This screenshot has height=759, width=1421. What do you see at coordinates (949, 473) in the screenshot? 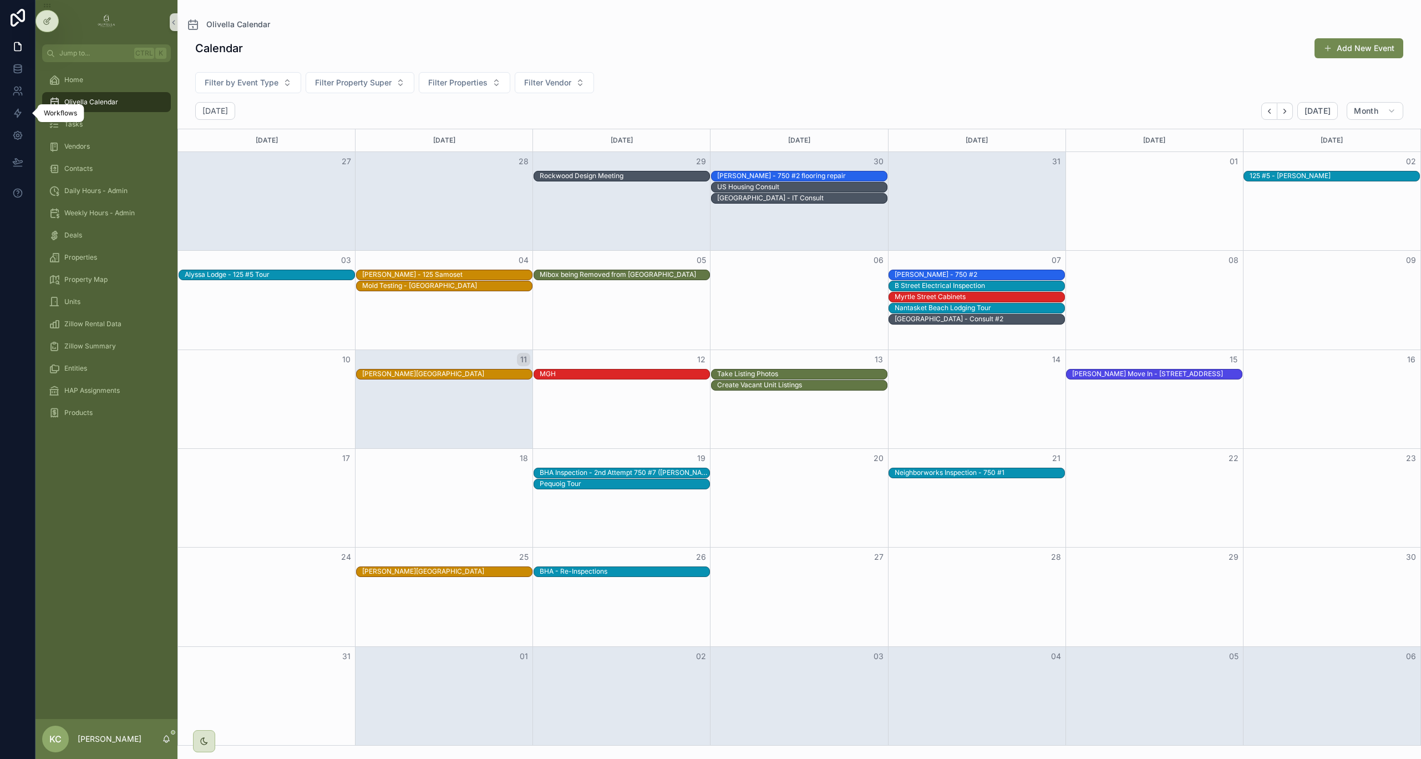
I see `div: Neighborworks Inspection - 750 #1` at bounding box center [949, 473].